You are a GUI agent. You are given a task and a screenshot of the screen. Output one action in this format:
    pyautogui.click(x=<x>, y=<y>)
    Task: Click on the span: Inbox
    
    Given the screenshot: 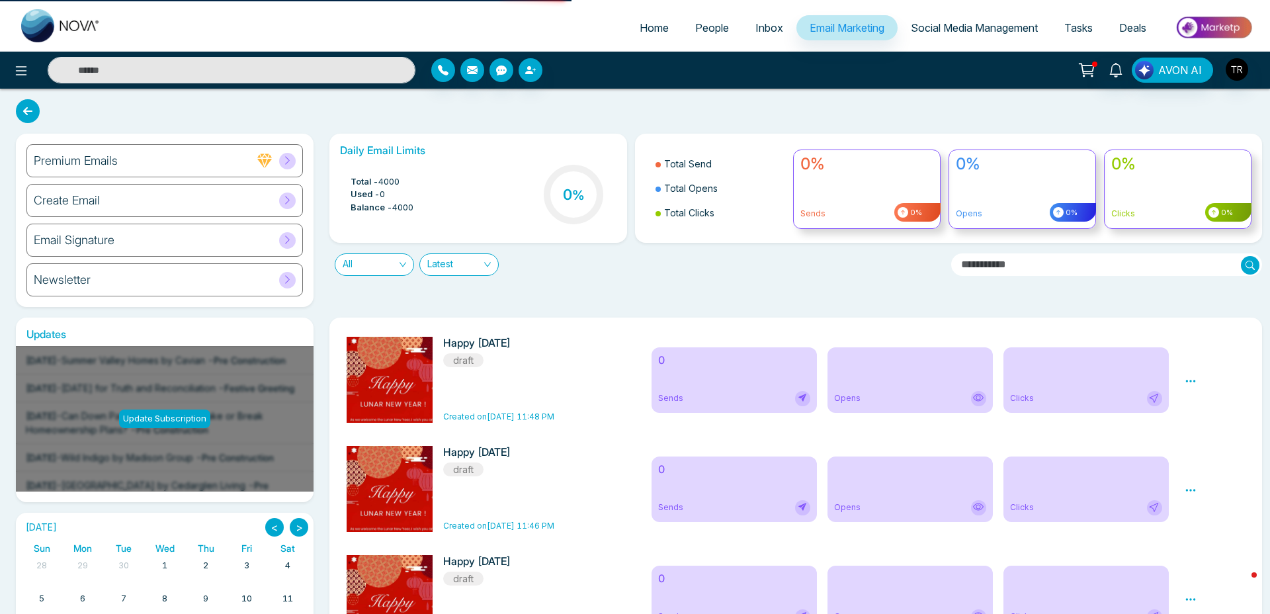 What is the action you would take?
    pyautogui.click(x=769, y=28)
    